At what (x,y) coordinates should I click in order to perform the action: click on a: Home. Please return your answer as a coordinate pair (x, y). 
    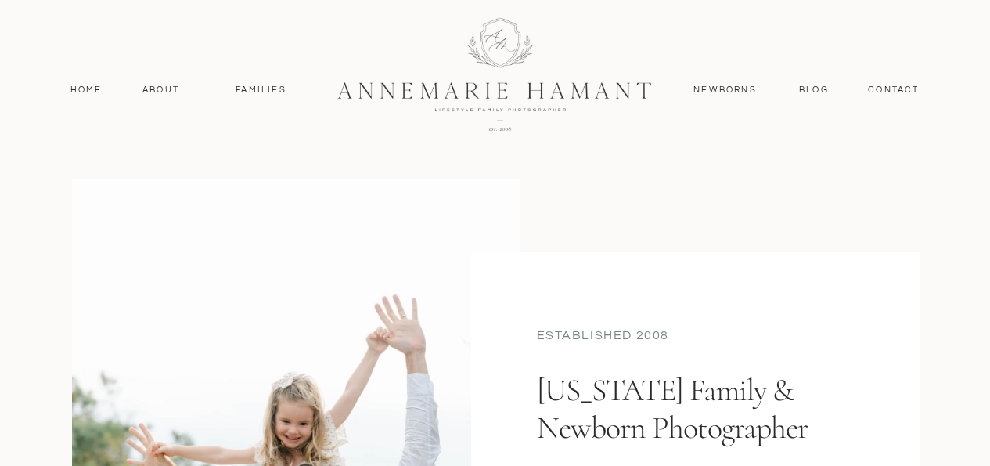
    Looking at the image, I should click on (86, 90).